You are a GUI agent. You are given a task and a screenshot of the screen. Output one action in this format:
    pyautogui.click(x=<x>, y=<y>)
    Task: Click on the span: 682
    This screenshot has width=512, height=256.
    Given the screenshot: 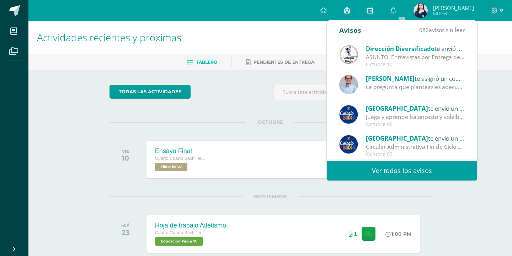 What is the action you would take?
    pyautogui.click(x=424, y=30)
    